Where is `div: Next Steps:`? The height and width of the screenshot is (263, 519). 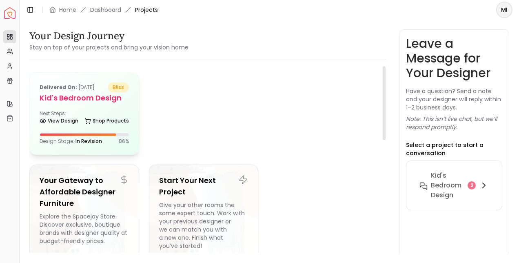
div: Next Steps: is located at coordinates (84, 118).